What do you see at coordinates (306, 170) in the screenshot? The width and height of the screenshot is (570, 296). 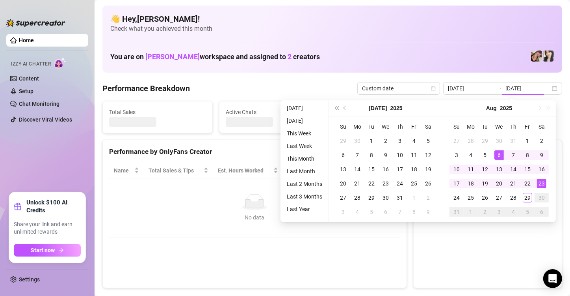 I see `span: Sales / Hour` at bounding box center [306, 170].